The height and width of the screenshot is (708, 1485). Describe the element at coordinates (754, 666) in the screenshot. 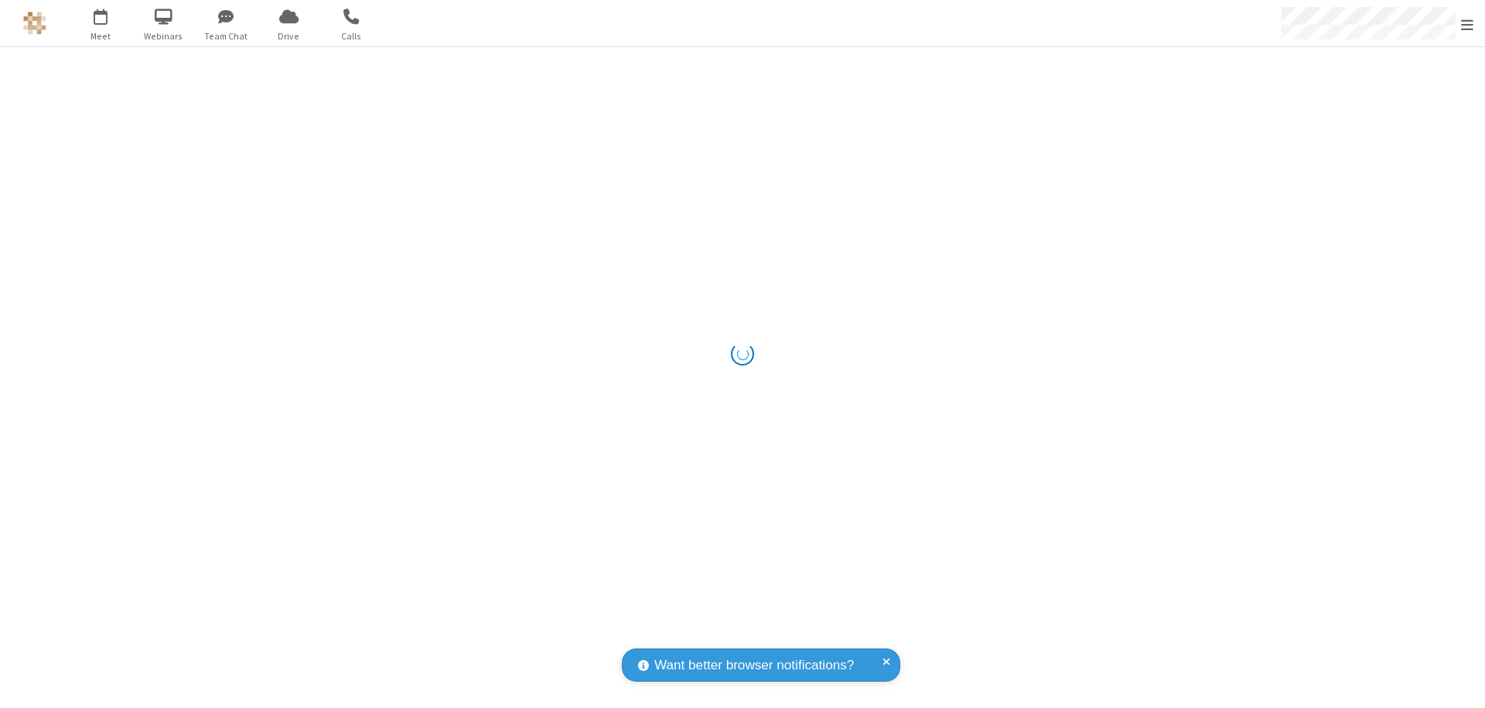

I see `span: Want better browser notifications?` at that location.